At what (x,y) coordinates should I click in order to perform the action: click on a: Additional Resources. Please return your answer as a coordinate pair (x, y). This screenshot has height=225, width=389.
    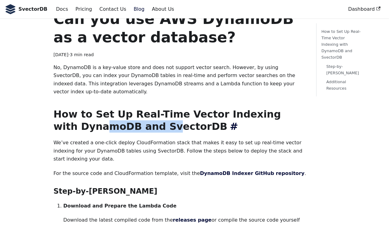
    Looking at the image, I should click on (343, 85).